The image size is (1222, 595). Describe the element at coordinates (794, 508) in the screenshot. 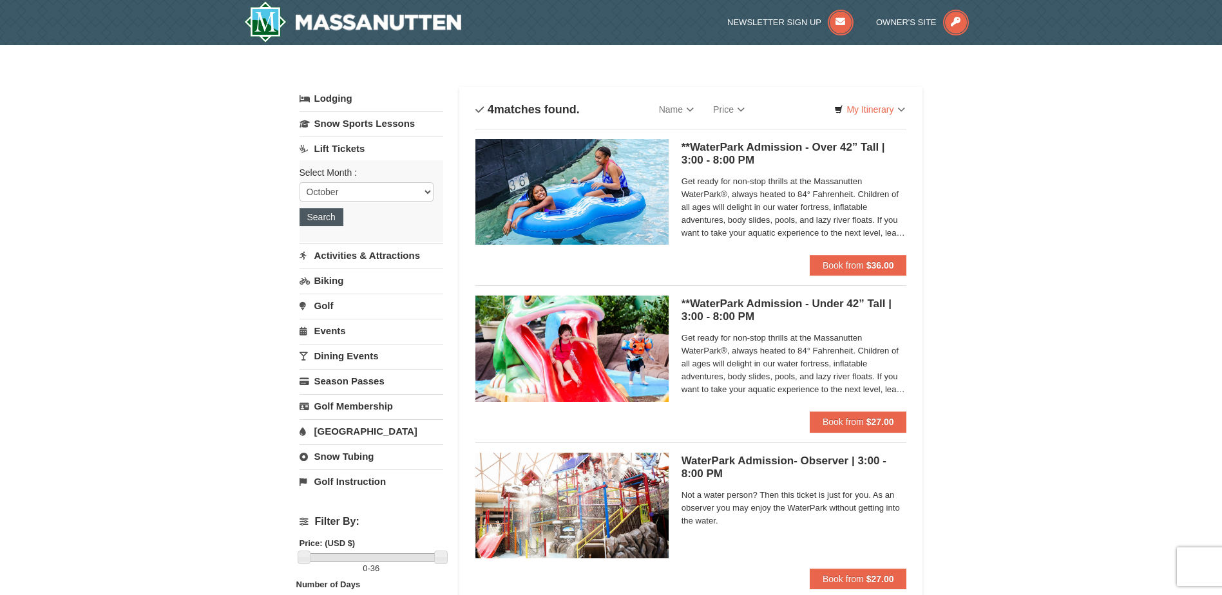

I see `span: Not a water person? Then this ticket is just for you. As an observer you may enjoy the WaterPark ...` at that location.